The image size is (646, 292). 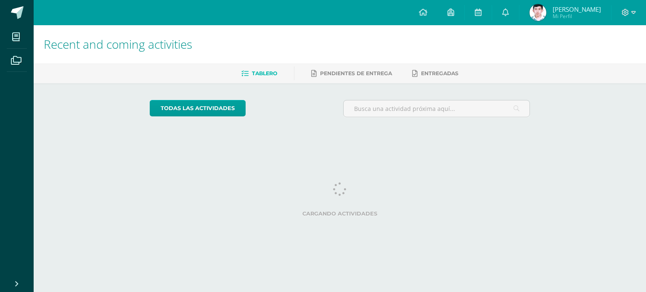 I want to click on label: Cargando actividades, so click(x=340, y=214).